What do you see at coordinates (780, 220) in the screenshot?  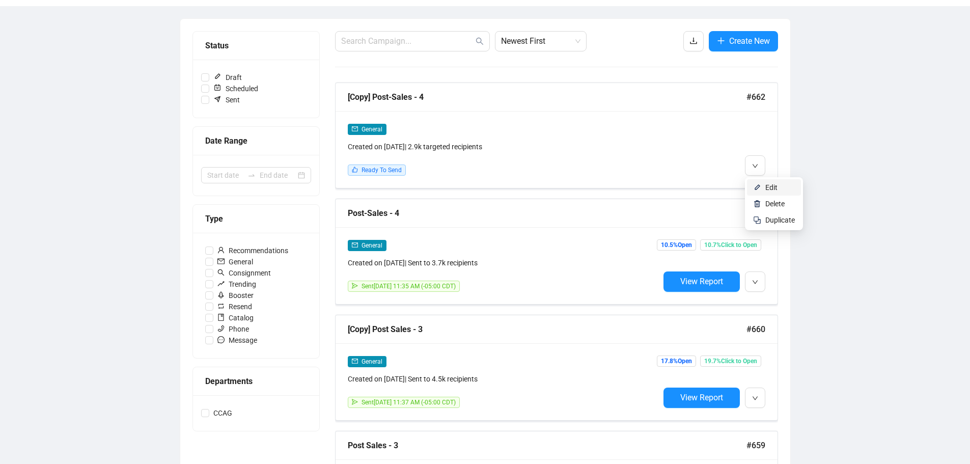 I see `span: Duplicate` at bounding box center [780, 220].